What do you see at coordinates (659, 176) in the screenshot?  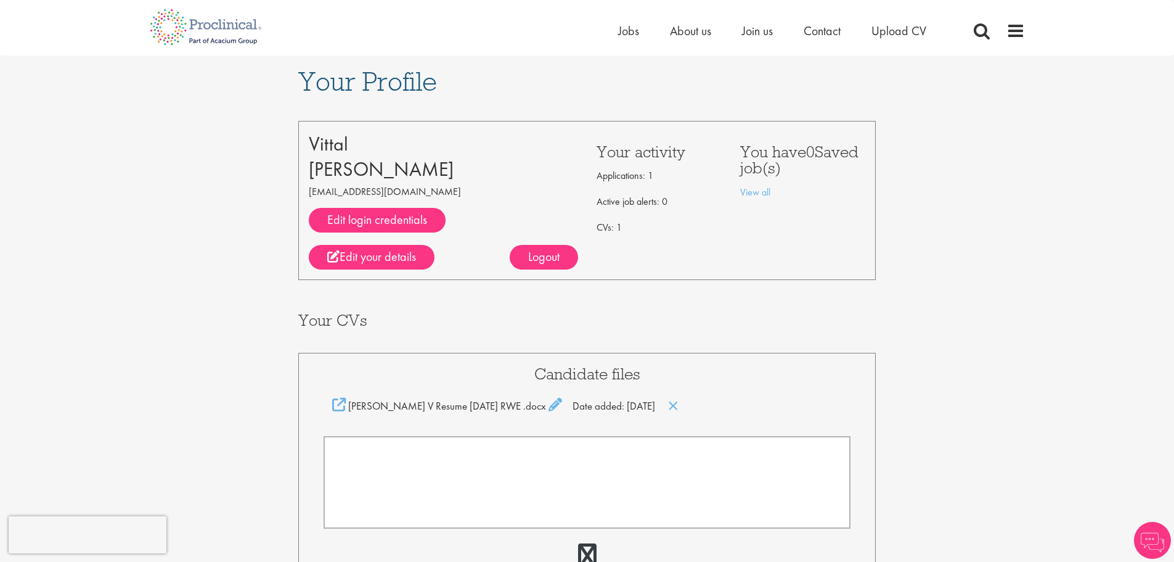 I see `p: Applications: 1` at bounding box center [659, 176].